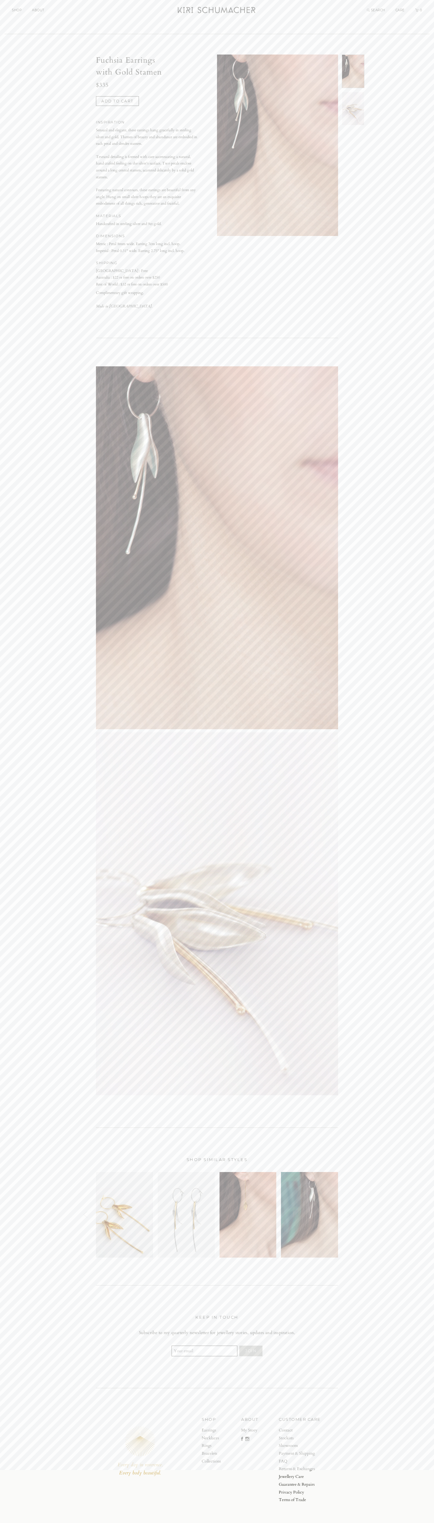  I want to click on a: Necklaces, so click(211, 1438).